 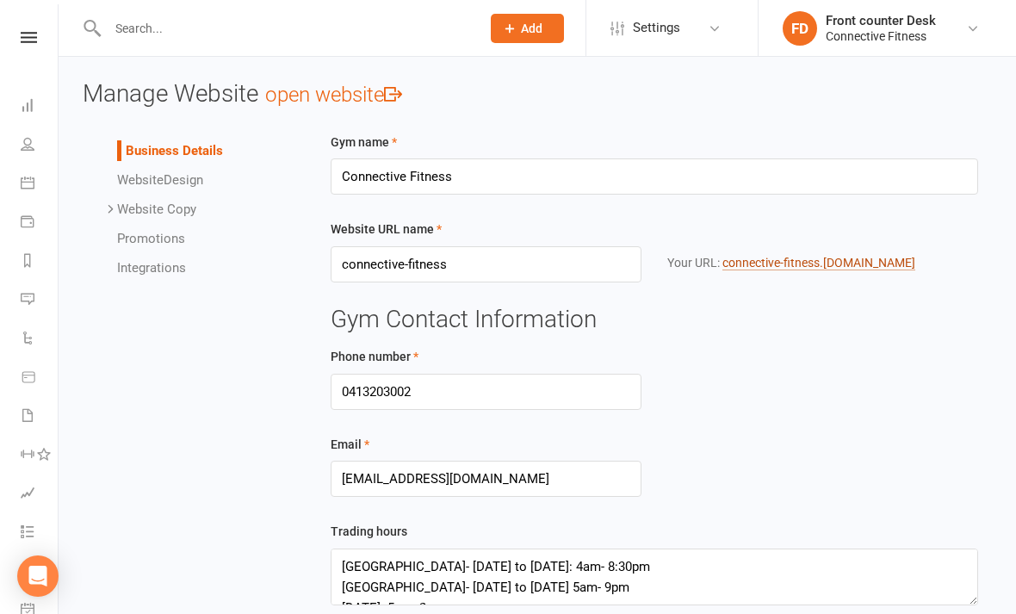 What do you see at coordinates (656, 28) in the screenshot?
I see `span: Settings` at bounding box center [656, 28].